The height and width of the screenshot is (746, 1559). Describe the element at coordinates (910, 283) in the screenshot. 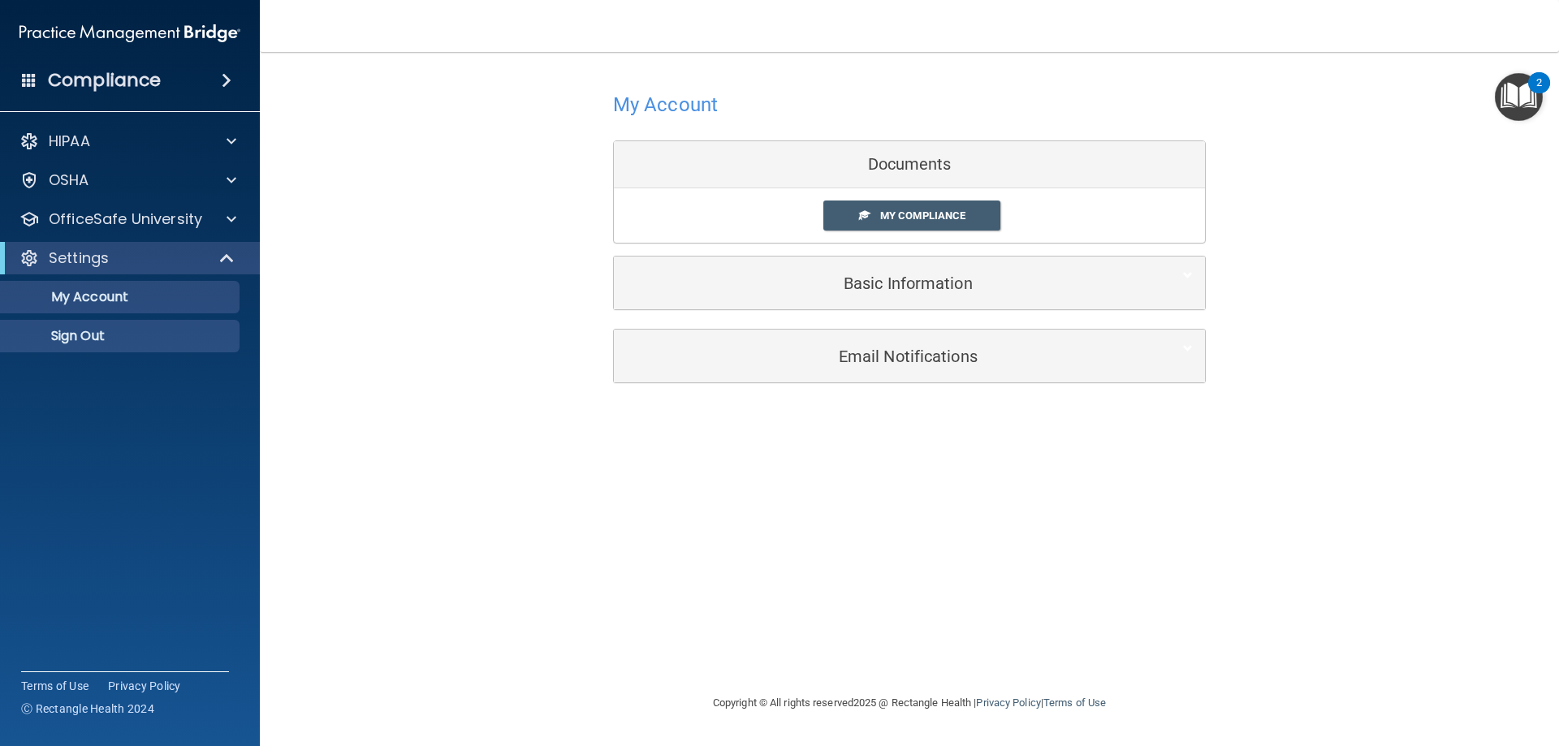

I see `a: Basic Information` at that location.